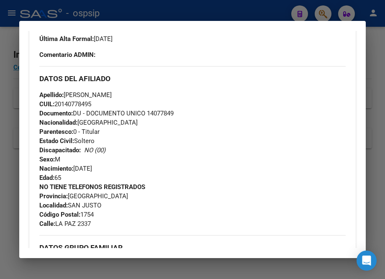 This screenshot has width=385, height=279. I want to click on h3: DATOS DEL AFILIADO, so click(193, 79).